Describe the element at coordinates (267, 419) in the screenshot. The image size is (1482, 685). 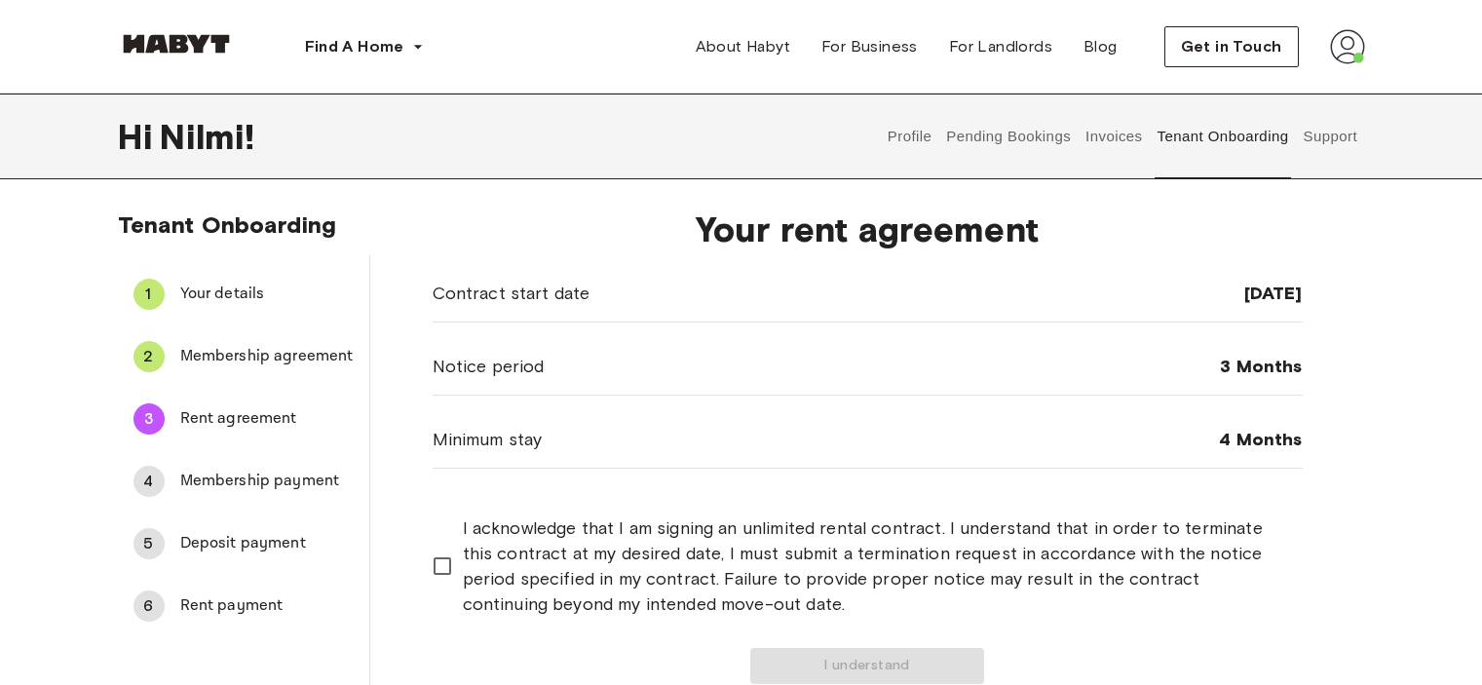
I see `span: Rent agreement` at that location.